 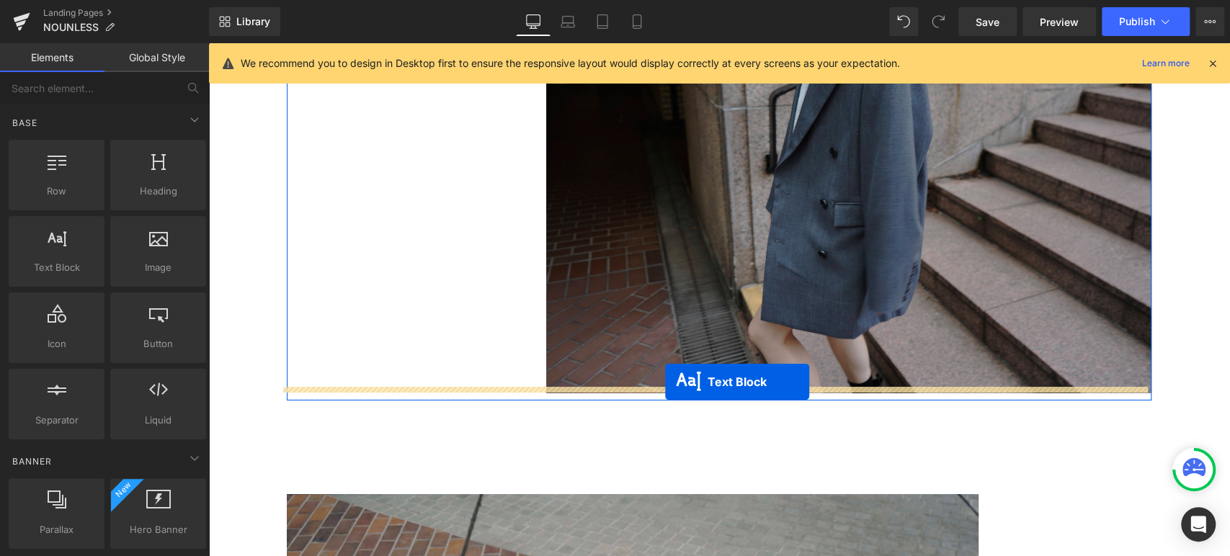 What do you see at coordinates (158, 267) in the screenshot?
I see `span: Image` at bounding box center [158, 267].